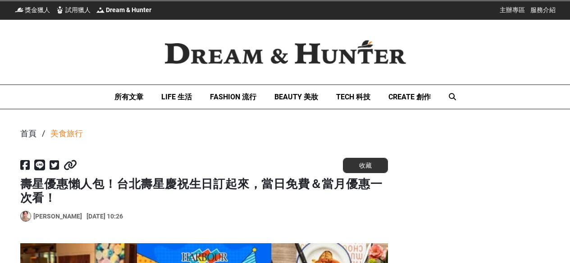 The width and height of the screenshot is (570, 263). What do you see at coordinates (353, 97) in the screenshot?
I see `a: TECH 科技` at bounding box center [353, 97].